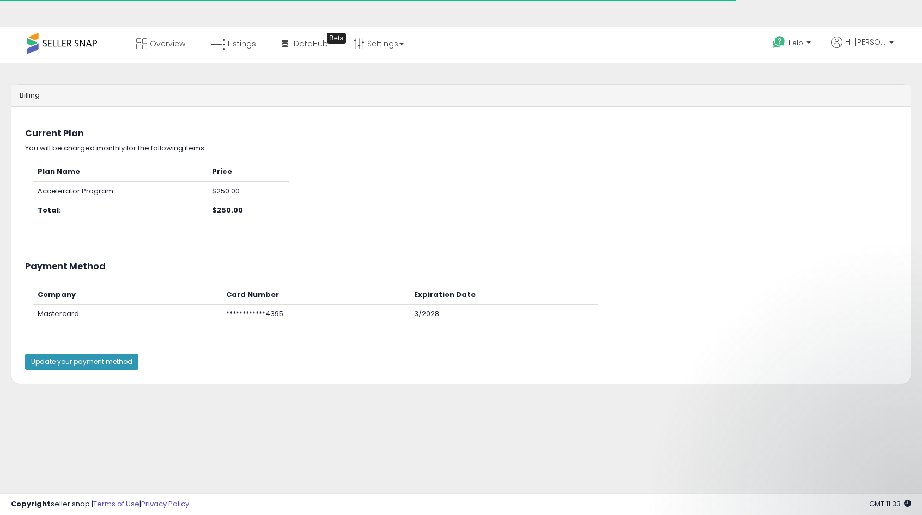 This screenshot has height=515, width=922. What do you see at coordinates (227, 210) in the screenshot?
I see `b: $250.00` at bounding box center [227, 210].